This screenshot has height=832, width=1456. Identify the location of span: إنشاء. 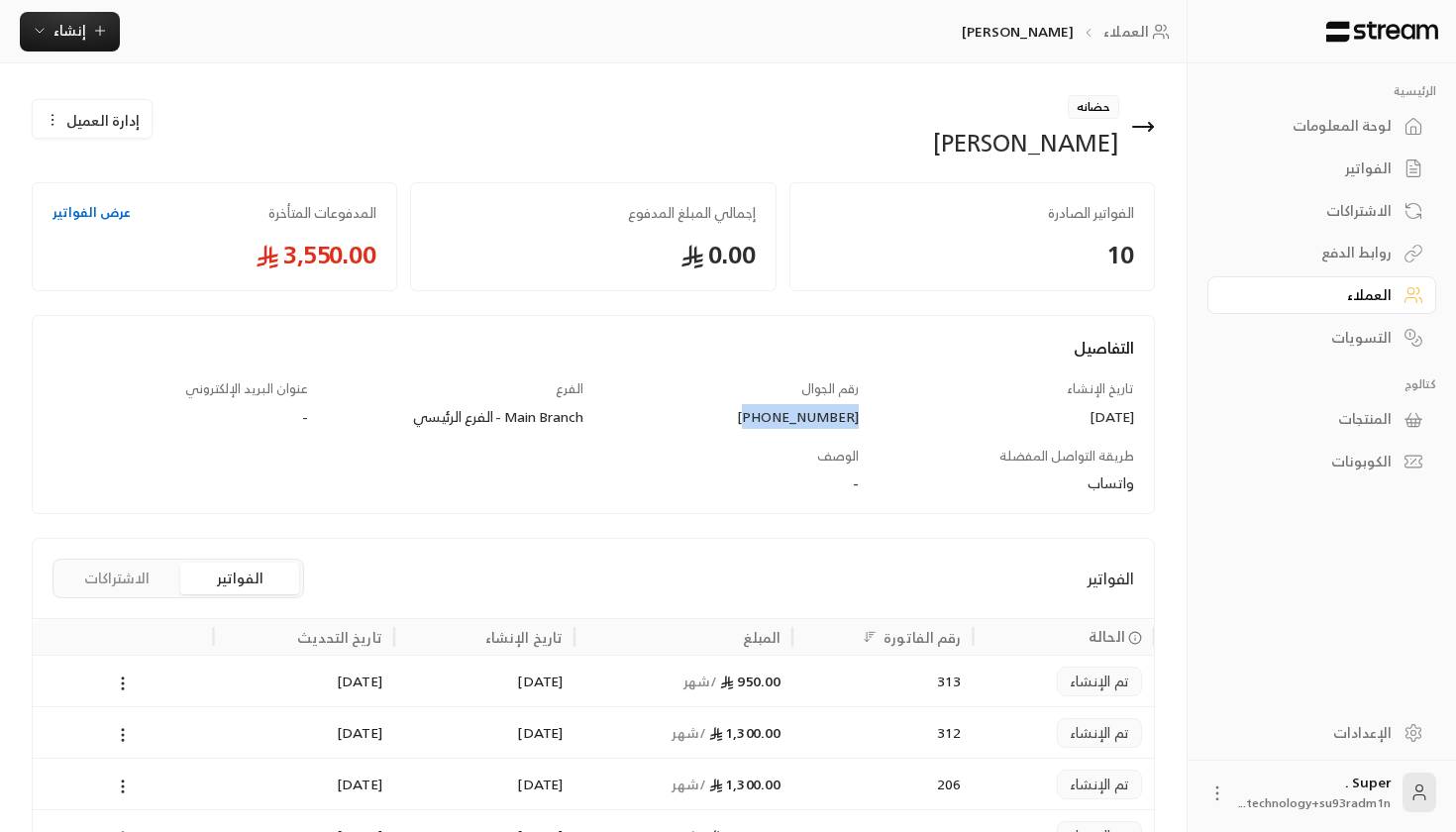
(69, 30).